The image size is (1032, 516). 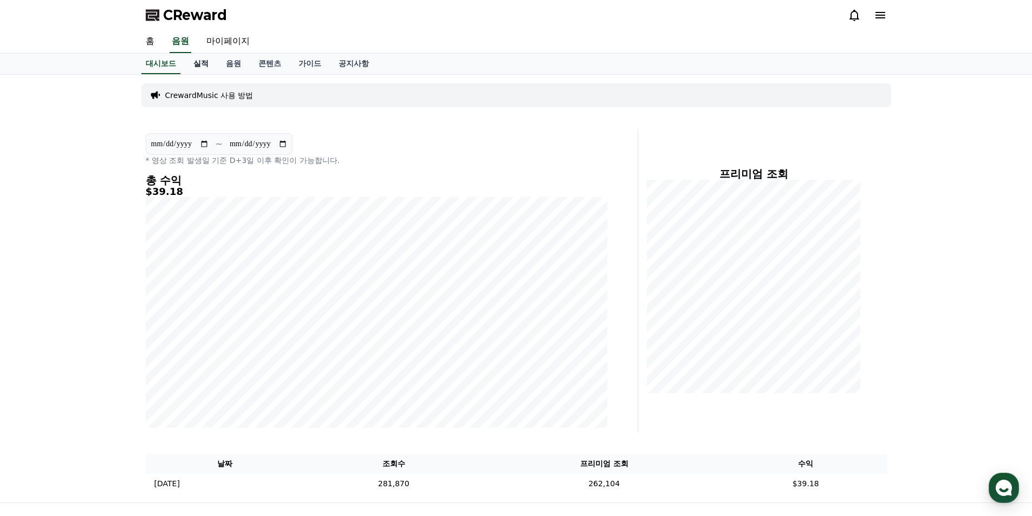 I want to click on td: 281,870, so click(x=393, y=484).